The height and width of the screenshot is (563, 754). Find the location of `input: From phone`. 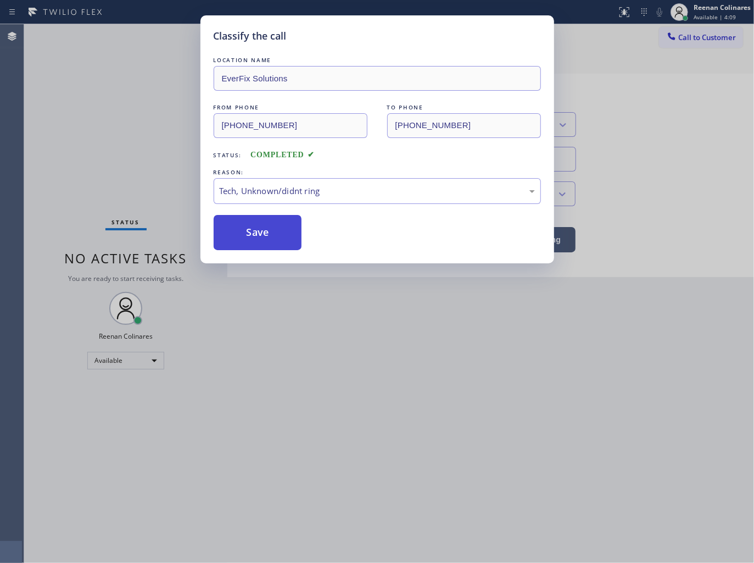

input: From phone is located at coordinates (291, 125).